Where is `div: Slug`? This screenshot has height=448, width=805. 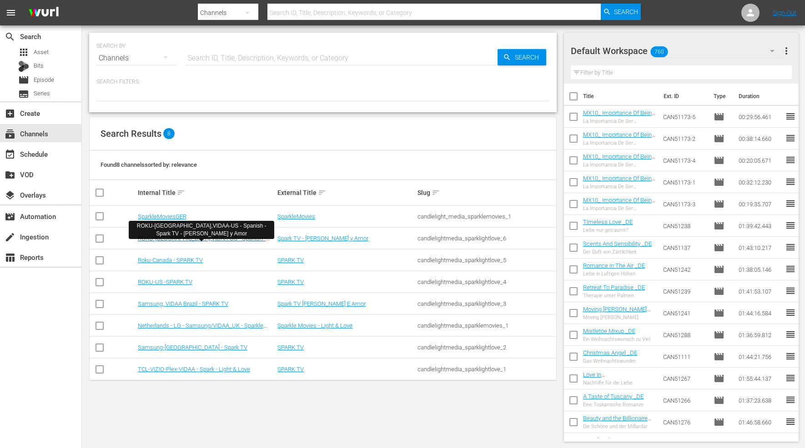
div: Slug is located at coordinates (486, 193).